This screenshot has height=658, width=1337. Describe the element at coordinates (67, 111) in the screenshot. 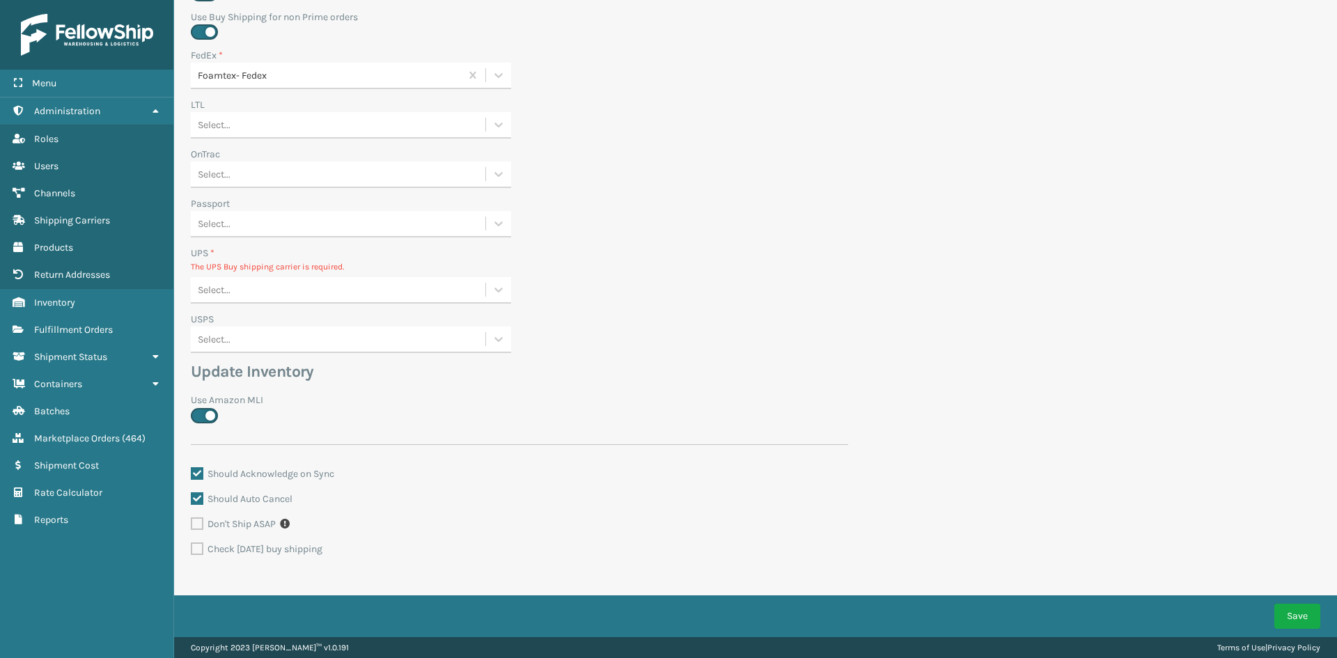

I see `span: Administration` at that location.